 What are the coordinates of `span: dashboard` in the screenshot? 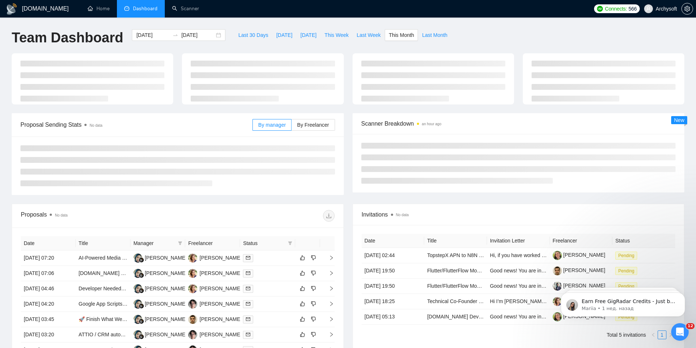 It's located at (127, 8).